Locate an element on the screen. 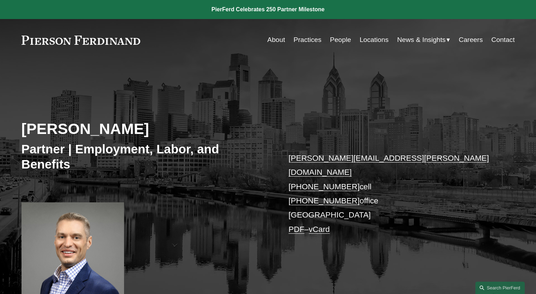 The image size is (536, 294). span: News & Insights is located at coordinates (421, 40).